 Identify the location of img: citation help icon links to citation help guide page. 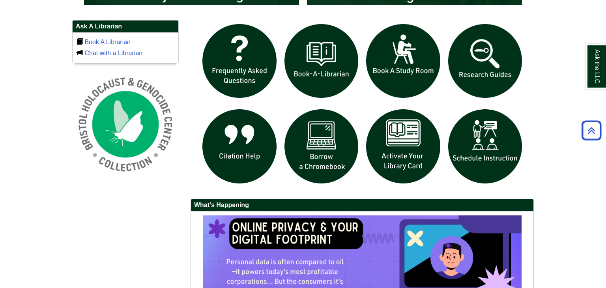
(240, 146).